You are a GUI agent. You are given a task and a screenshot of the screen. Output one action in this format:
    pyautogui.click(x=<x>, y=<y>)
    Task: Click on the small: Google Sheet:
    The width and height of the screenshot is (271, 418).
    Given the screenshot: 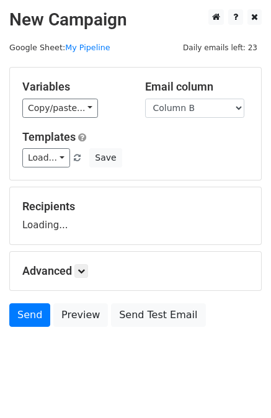 What is the action you would take?
    pyautogui.click(x=59, y=47)
    